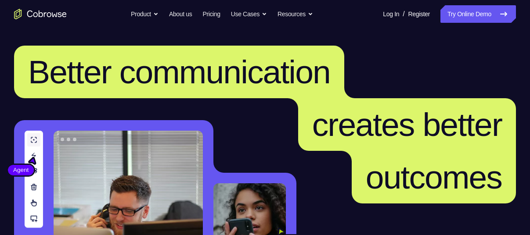  Describe the element at coordinates (407, 125) in the screenshot. I see `span: creates better` at that location.